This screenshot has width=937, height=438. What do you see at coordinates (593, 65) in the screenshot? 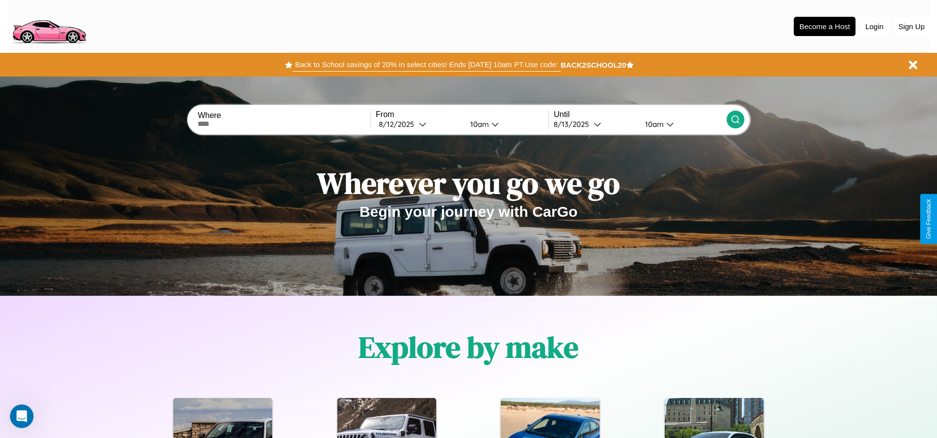
I see `b: BACK2SCHOOL20` at bounding box center [593, 65].